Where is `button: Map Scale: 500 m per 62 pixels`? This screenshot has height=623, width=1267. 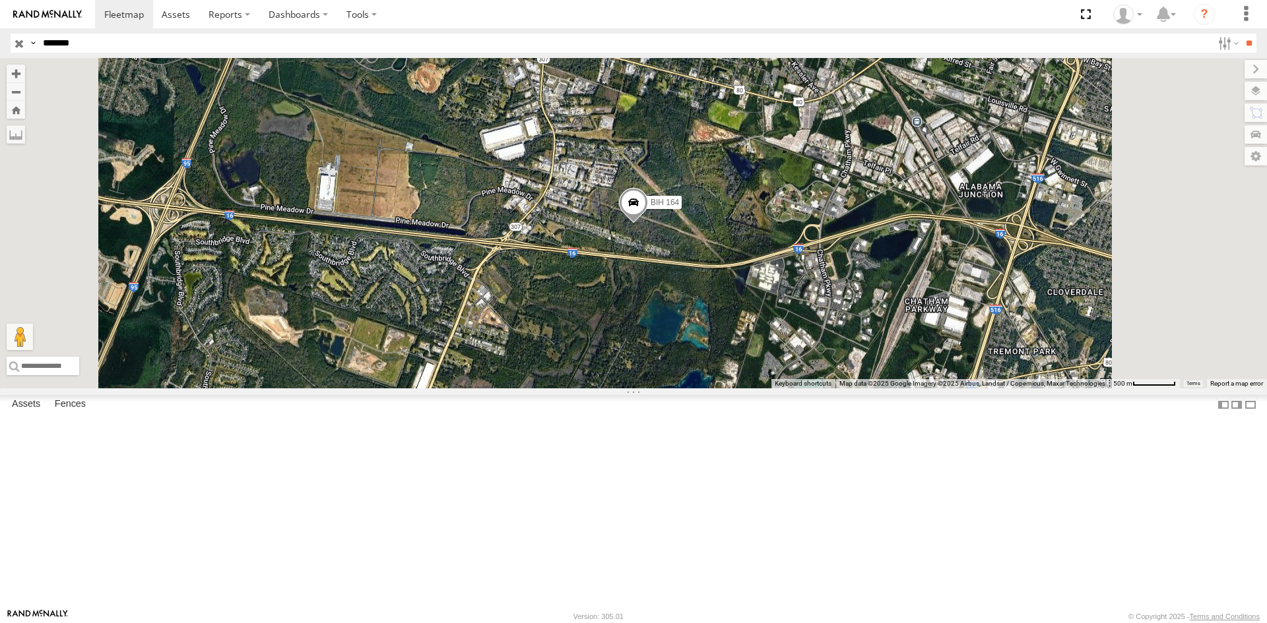 button: Map Scale: 500 m per 62 pixels is located at coordinates (1144, 384).